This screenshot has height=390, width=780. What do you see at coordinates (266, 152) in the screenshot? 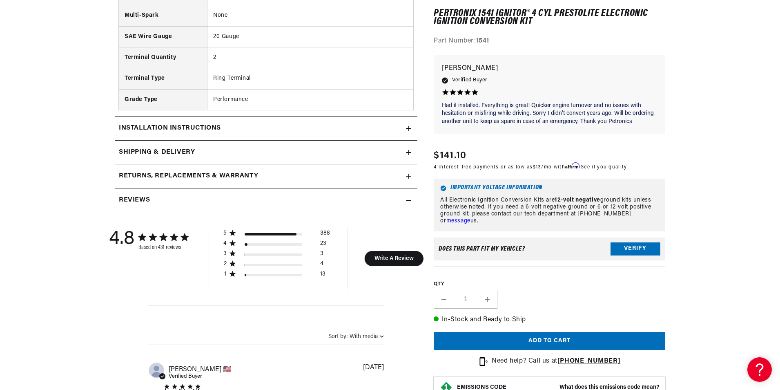
I see `summary: Shipping & Delivery` at bounding box center [266, 152].